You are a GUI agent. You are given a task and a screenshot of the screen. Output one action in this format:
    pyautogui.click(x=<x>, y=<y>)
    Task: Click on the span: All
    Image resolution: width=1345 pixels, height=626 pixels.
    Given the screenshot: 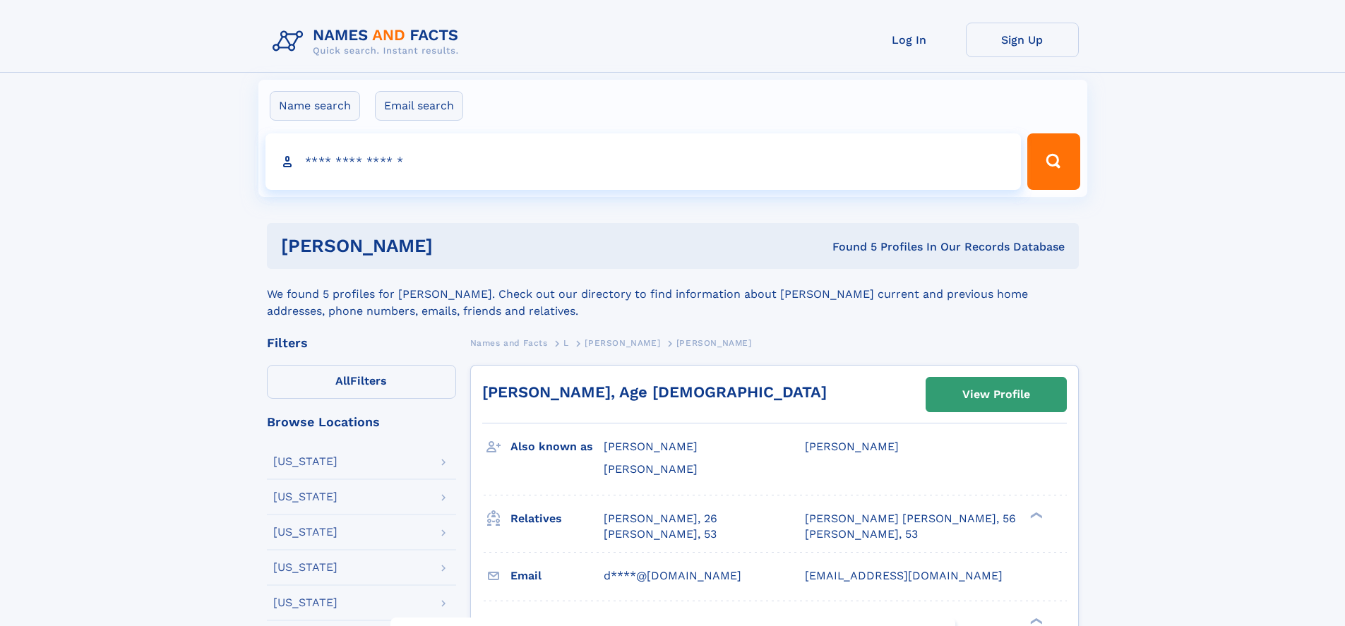 What is the action you would take?
    pyautogui.click(x=342, y=381)
    